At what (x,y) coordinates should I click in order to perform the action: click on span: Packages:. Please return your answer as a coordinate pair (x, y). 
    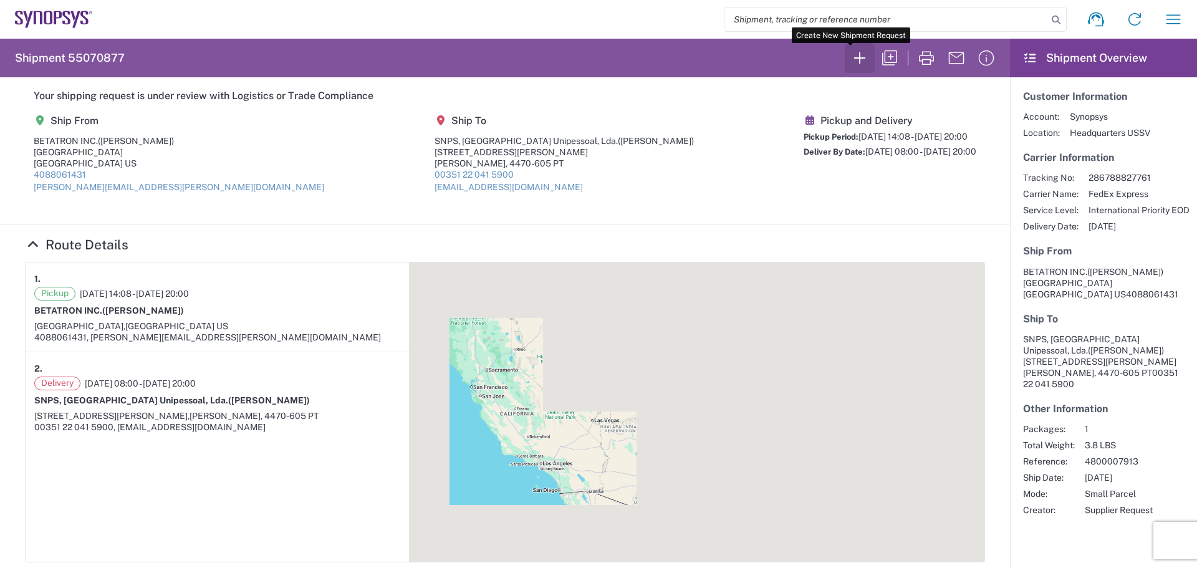
    Looking at the image, I should click on (1049, 429).